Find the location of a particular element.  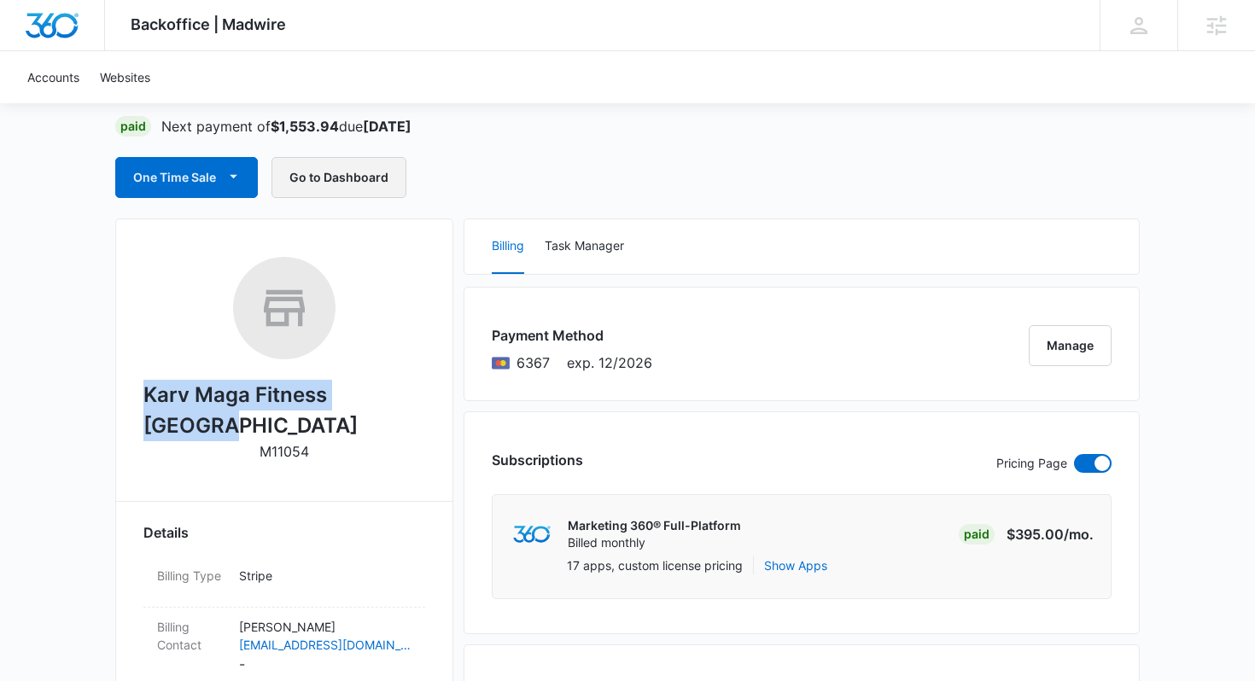

p: Stripe is located at coordinates (325, 576).